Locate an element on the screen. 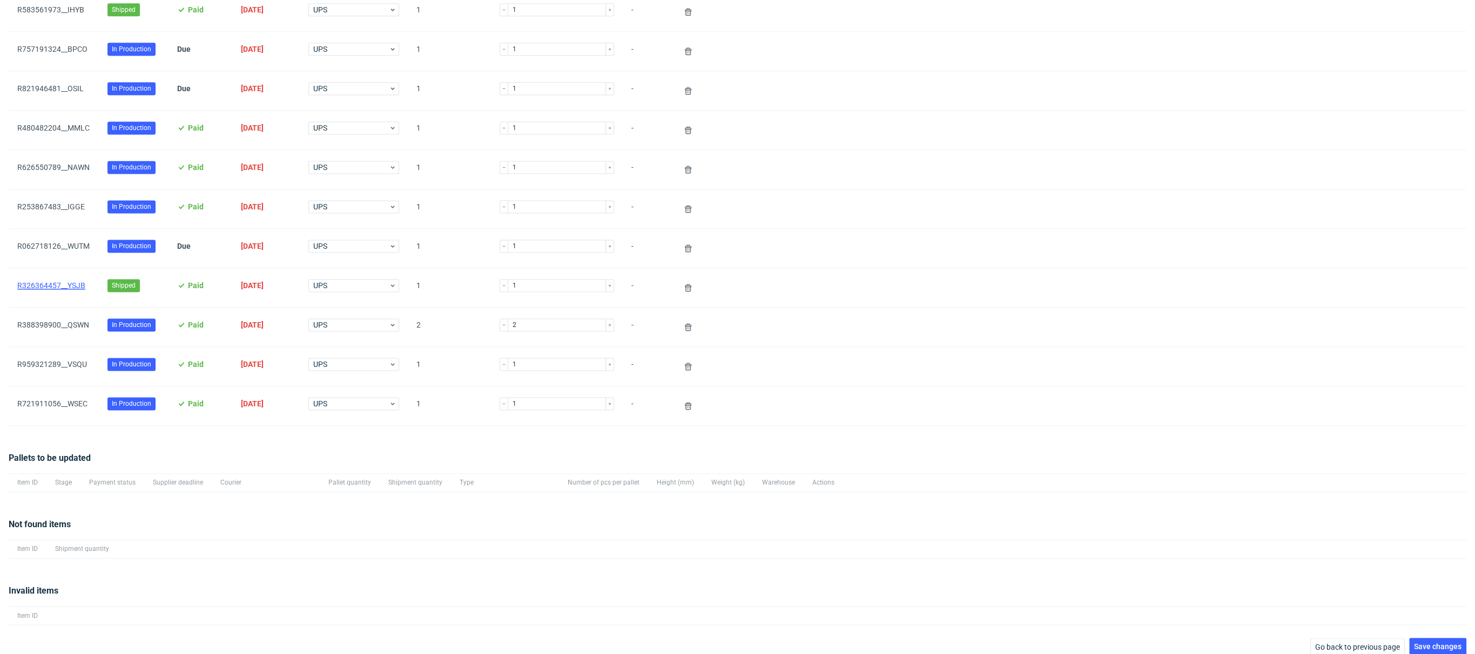  span: Go back to previous page is located at coordinates (1357, 647).